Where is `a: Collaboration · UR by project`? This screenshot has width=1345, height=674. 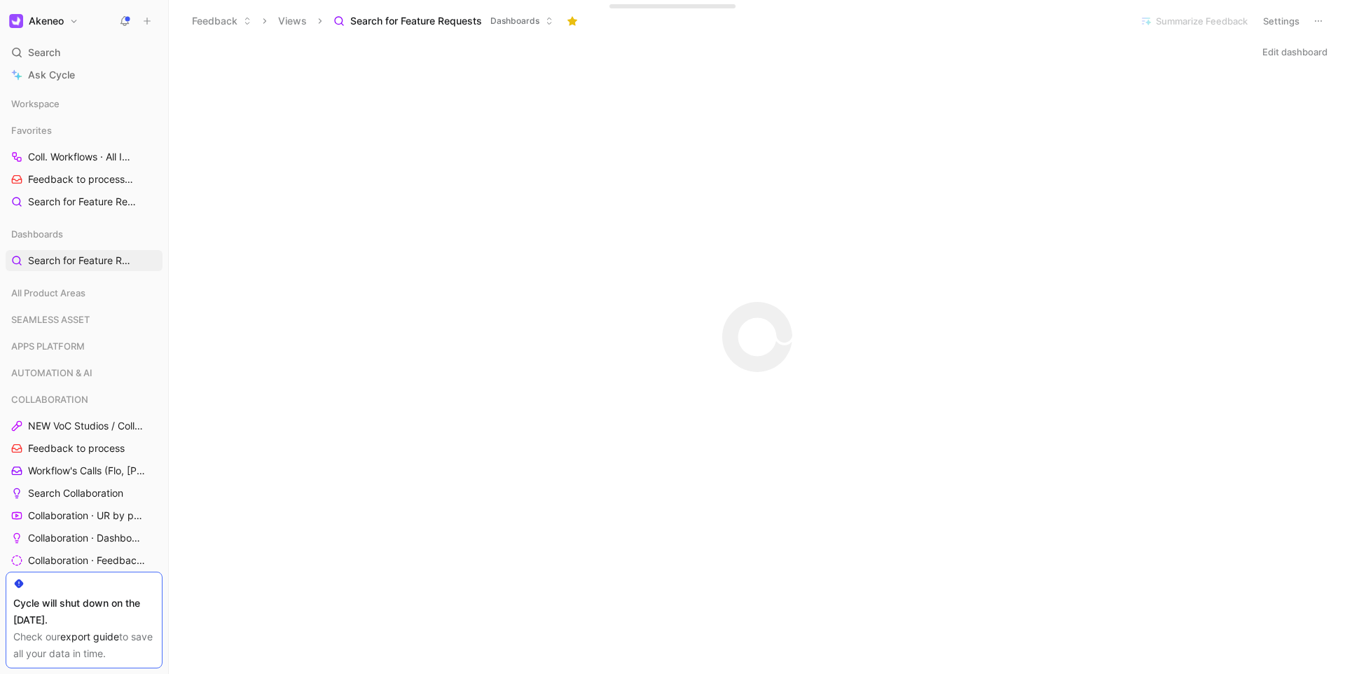
a: Collaboration · UR by project is located at coordinates (84, 515).